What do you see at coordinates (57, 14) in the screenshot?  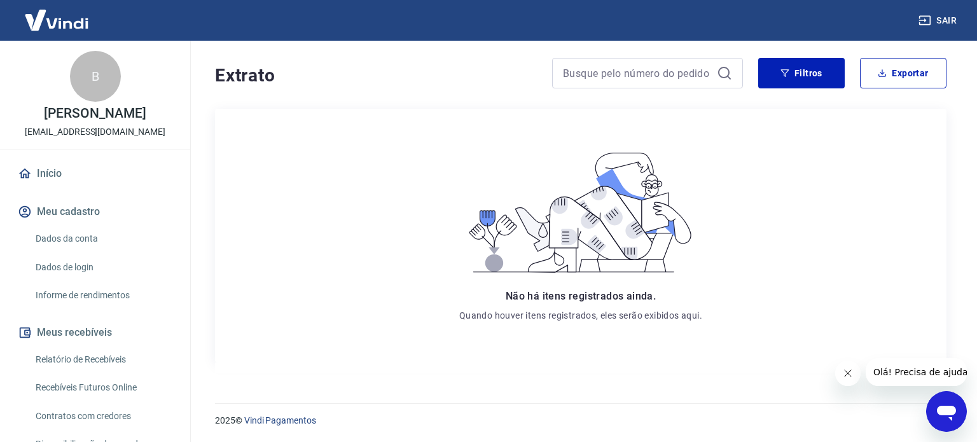 I see `span: Olá! Precisa de ajuda?` at bounding box center [57, 14].